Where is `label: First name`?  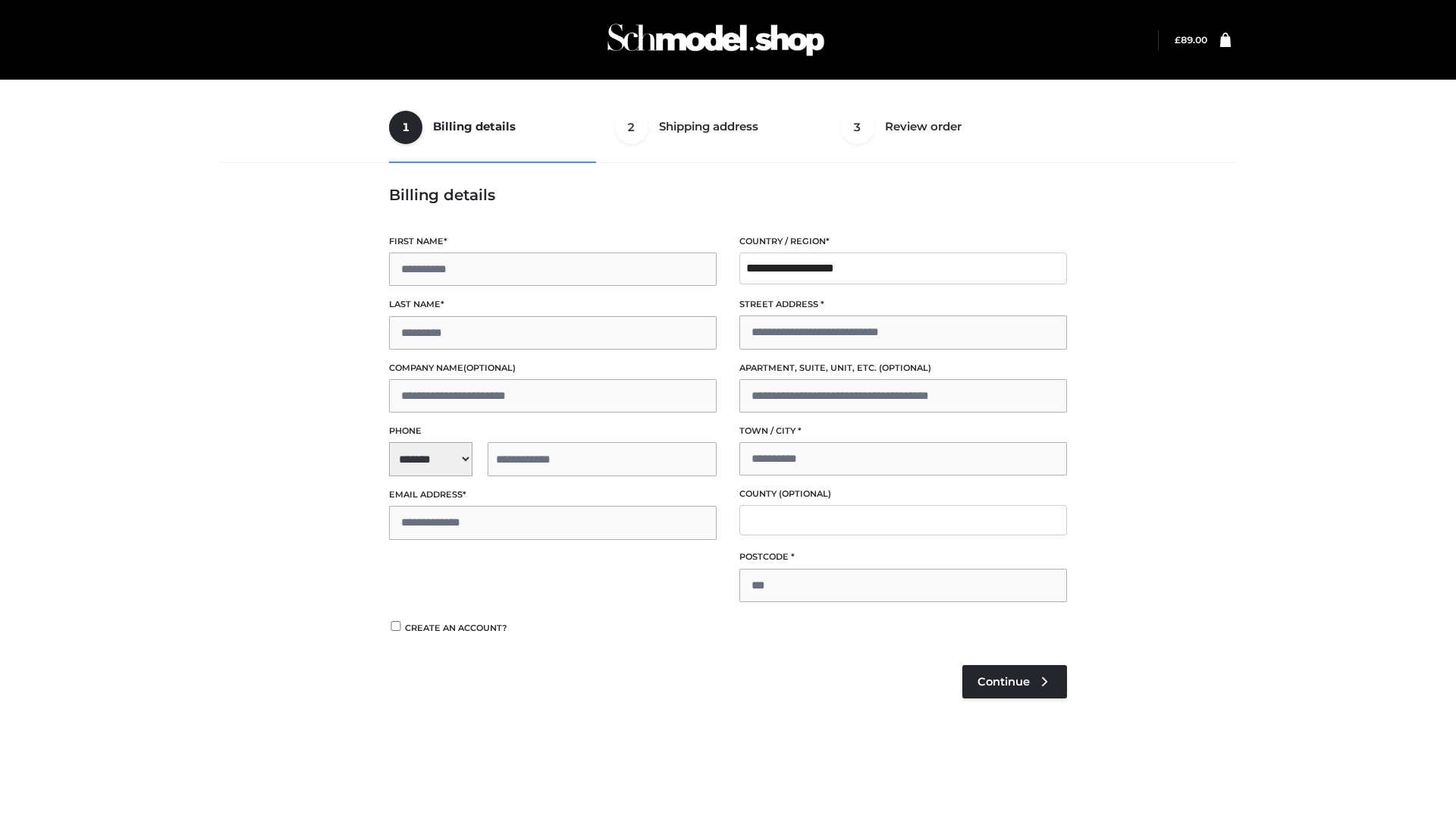
label: First name is located at coordinates (553, 241).